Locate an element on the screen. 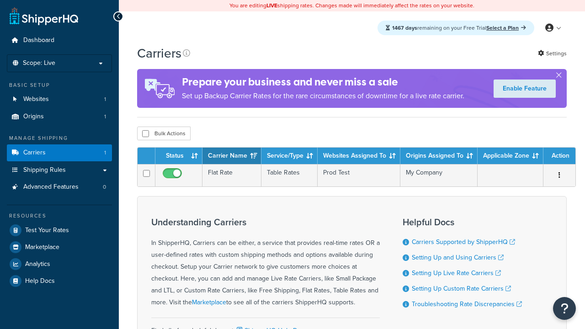 The height and width of the screenshot is (329, 585). span: Analytics is located at coordinates (37, 264).